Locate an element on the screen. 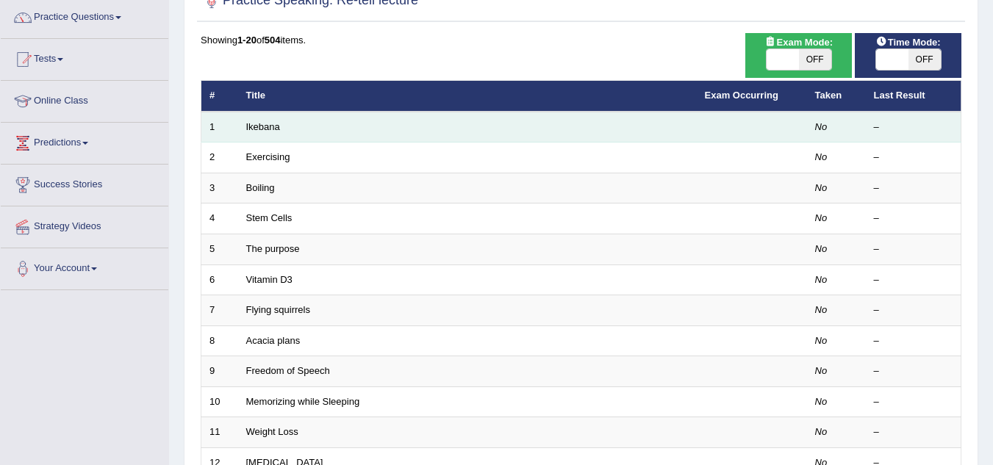 The image size is (993, 465). th: Taken is located at coordinates (836, 96).